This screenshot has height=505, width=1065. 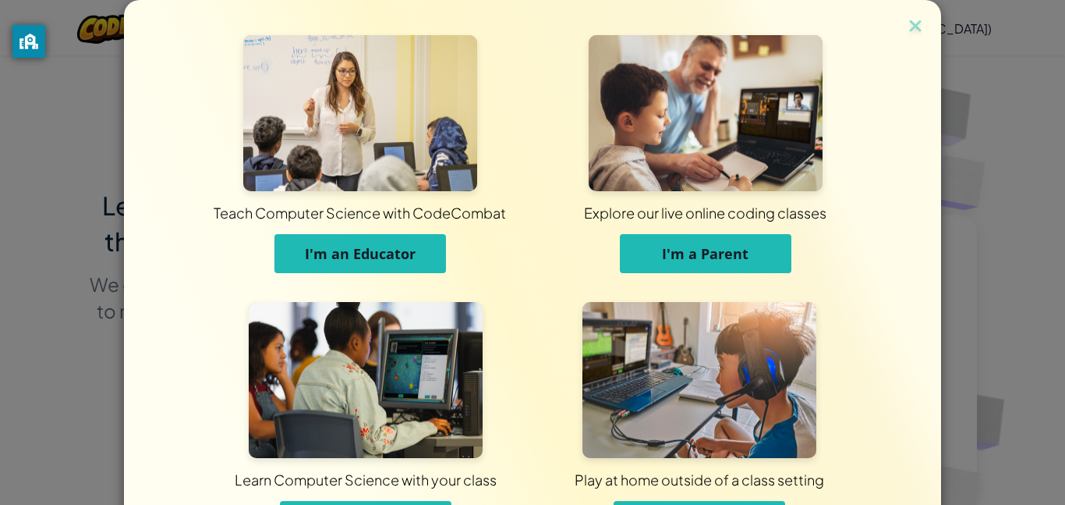 What do you see at coordinates (29, 41) in the screenshot?
I see `button: privacy banner` at bounding box center [29, 41].